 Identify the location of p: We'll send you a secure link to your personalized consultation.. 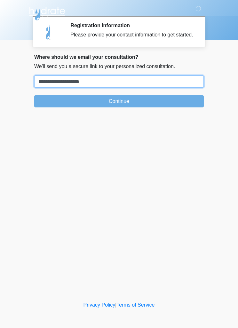
(119, 67).